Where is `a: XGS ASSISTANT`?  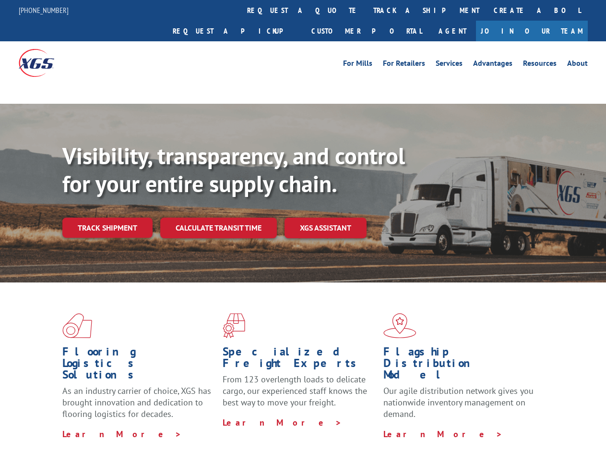
a: XGS ASSISTANT is located at coordinates (325, 227).